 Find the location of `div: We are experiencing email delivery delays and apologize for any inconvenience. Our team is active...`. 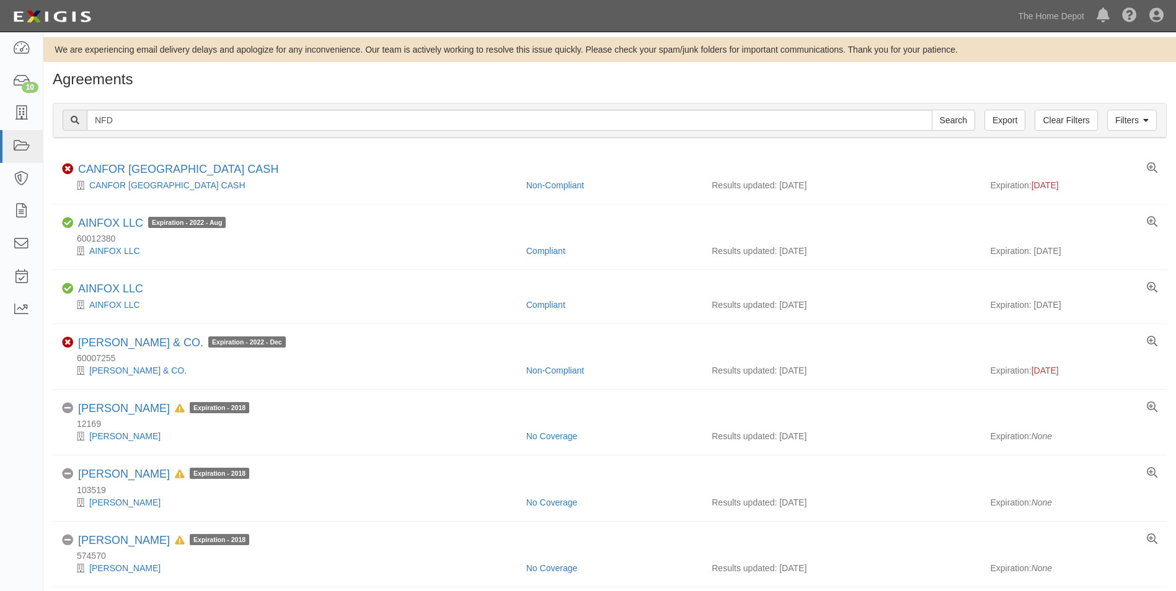

div: We are experiencing email delivery delays and apologize for any inconvenience. Our team is active... is located at coordinates (609, 50).